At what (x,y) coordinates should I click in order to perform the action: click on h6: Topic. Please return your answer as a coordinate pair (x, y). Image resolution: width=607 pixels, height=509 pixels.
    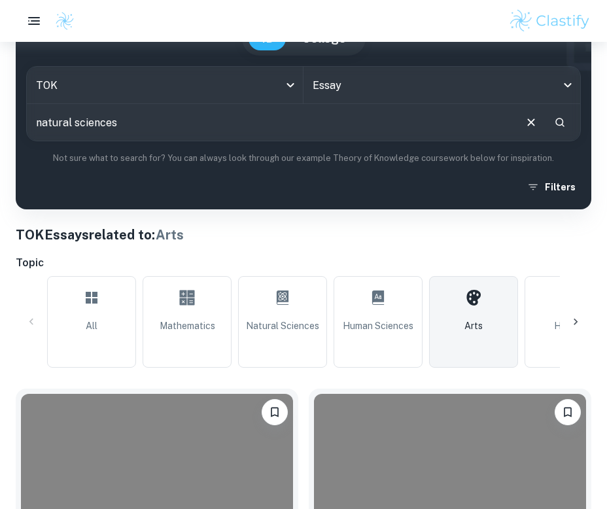
    Looking at the image, I should click on (303, 263).